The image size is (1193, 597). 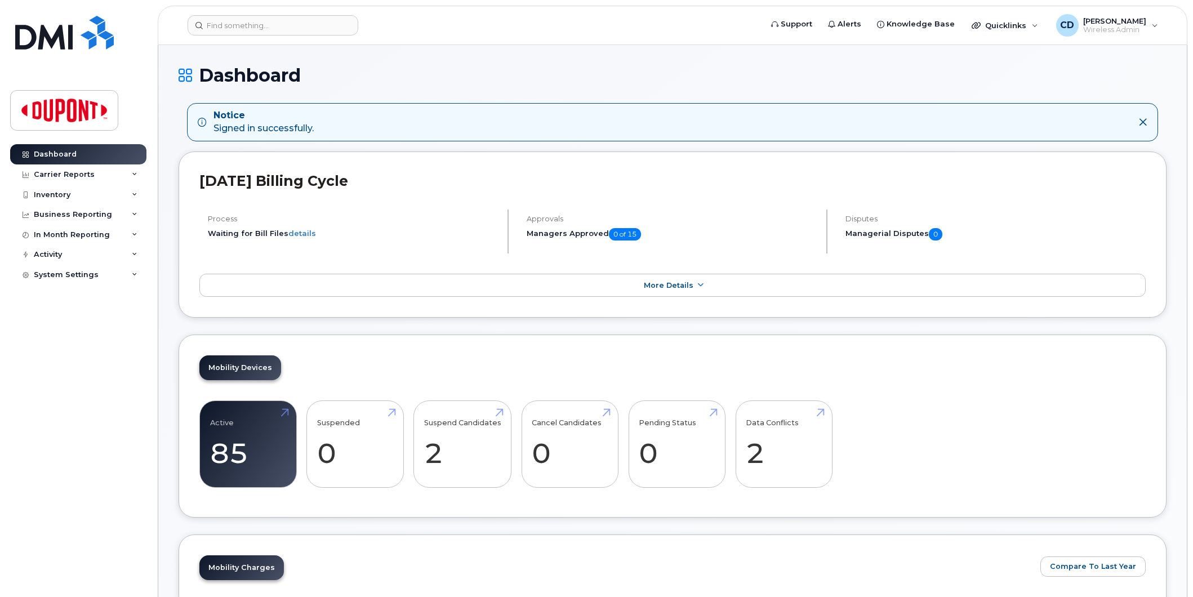 What do you see at coordinates (677, 444) in the screenshot?
I see `a: Pending Status 0` at bounding box center [677, 444].